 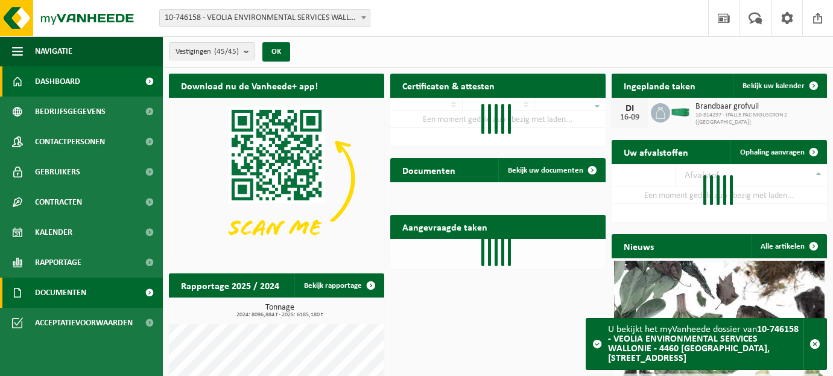 I want to click on span: Ophaling aanvragen, so click(x=772, y=152).